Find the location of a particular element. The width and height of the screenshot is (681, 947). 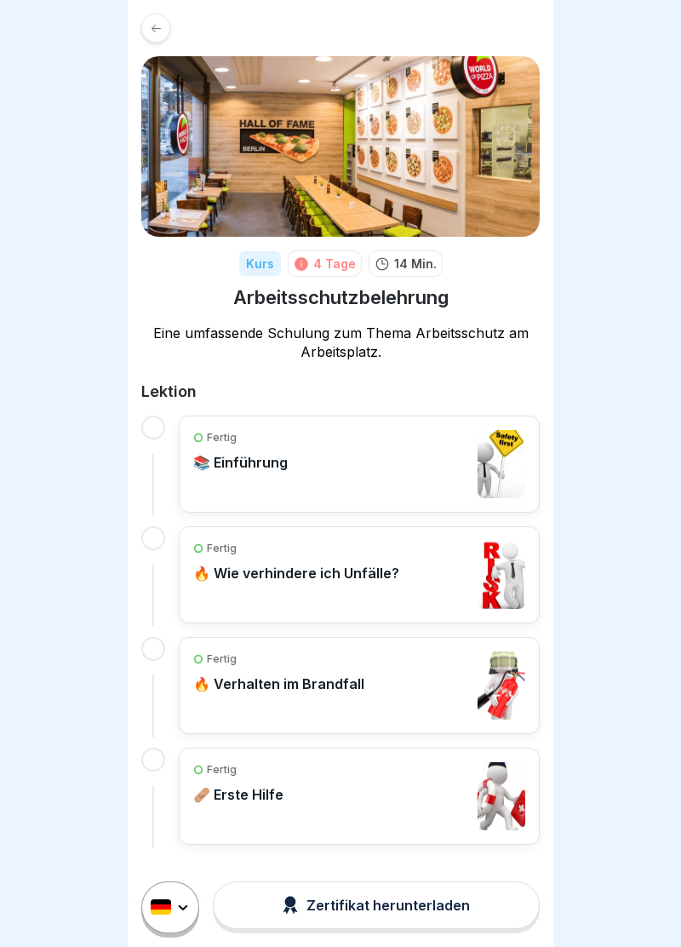

a: Fertig🔥 Verhalten im Brandfall is located at coordinates (359, 686).